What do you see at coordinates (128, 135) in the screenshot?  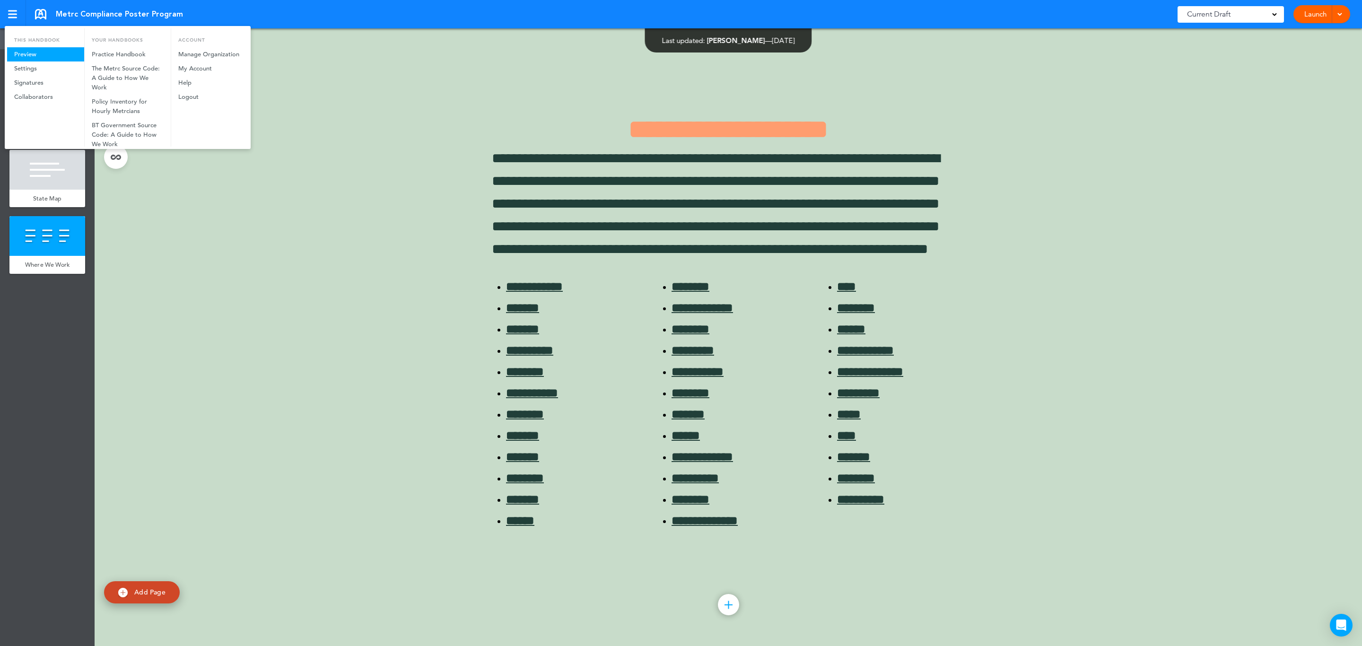 I see `a: BT Government Source Code: A Guide to How We Work` at bounding box center [128, 135].